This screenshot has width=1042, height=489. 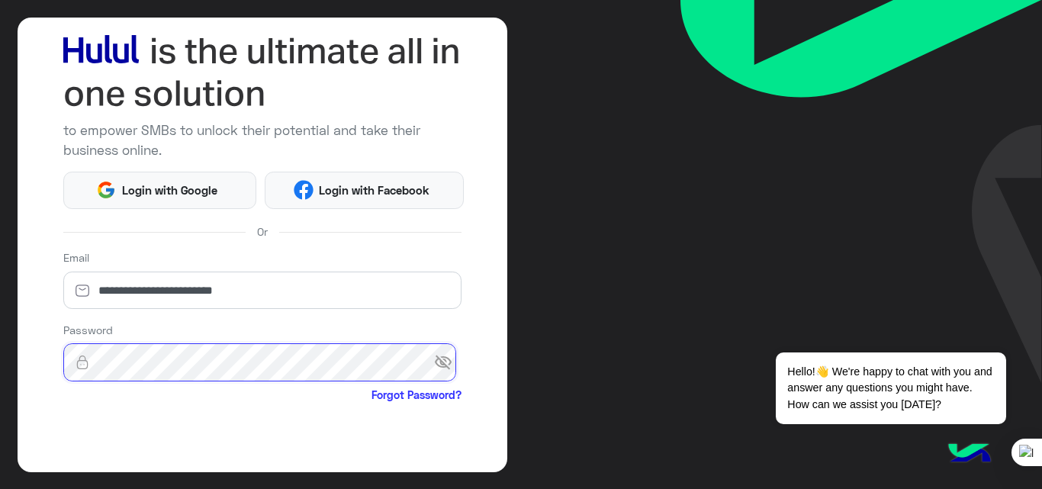 What do you see at coordinates (448, 362) in the screenshot?
I see `span: visibility_off` at bounding box center [448, 362].